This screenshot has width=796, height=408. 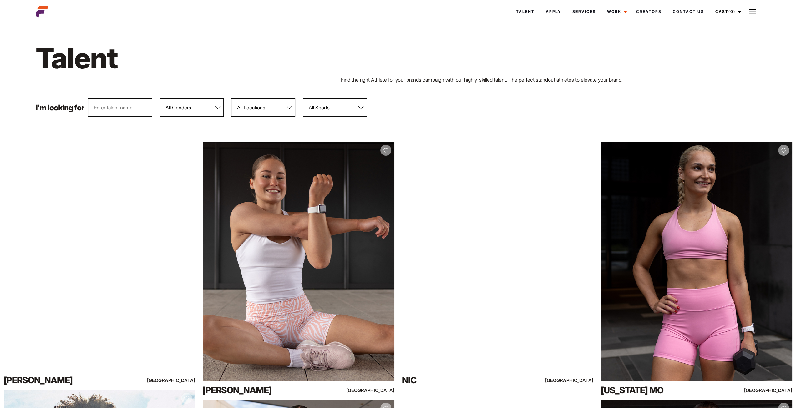 I want to click on a: Contact Us, so click(x=689, y=12).